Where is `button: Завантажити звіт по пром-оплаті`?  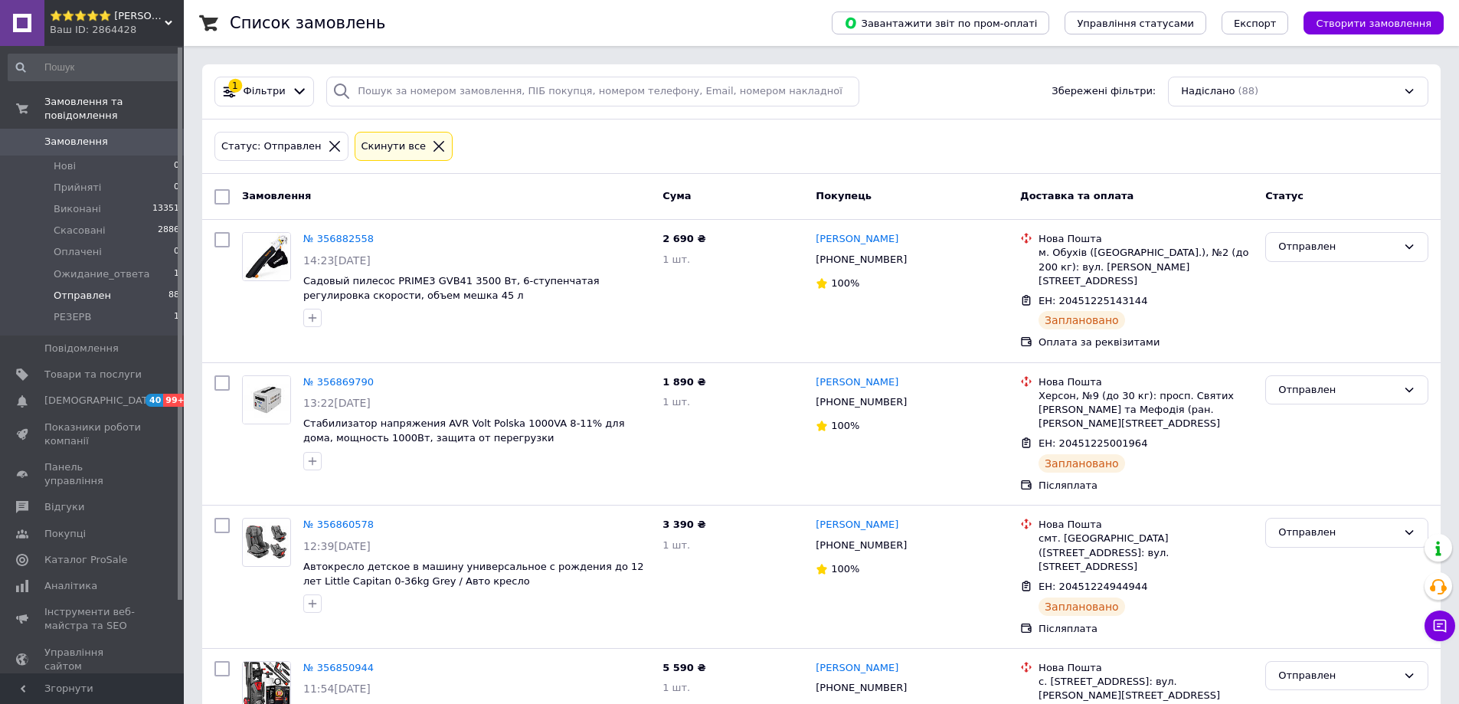
button: Завантажити звіт по пром-оплаті is located at coordinates (941, 23).